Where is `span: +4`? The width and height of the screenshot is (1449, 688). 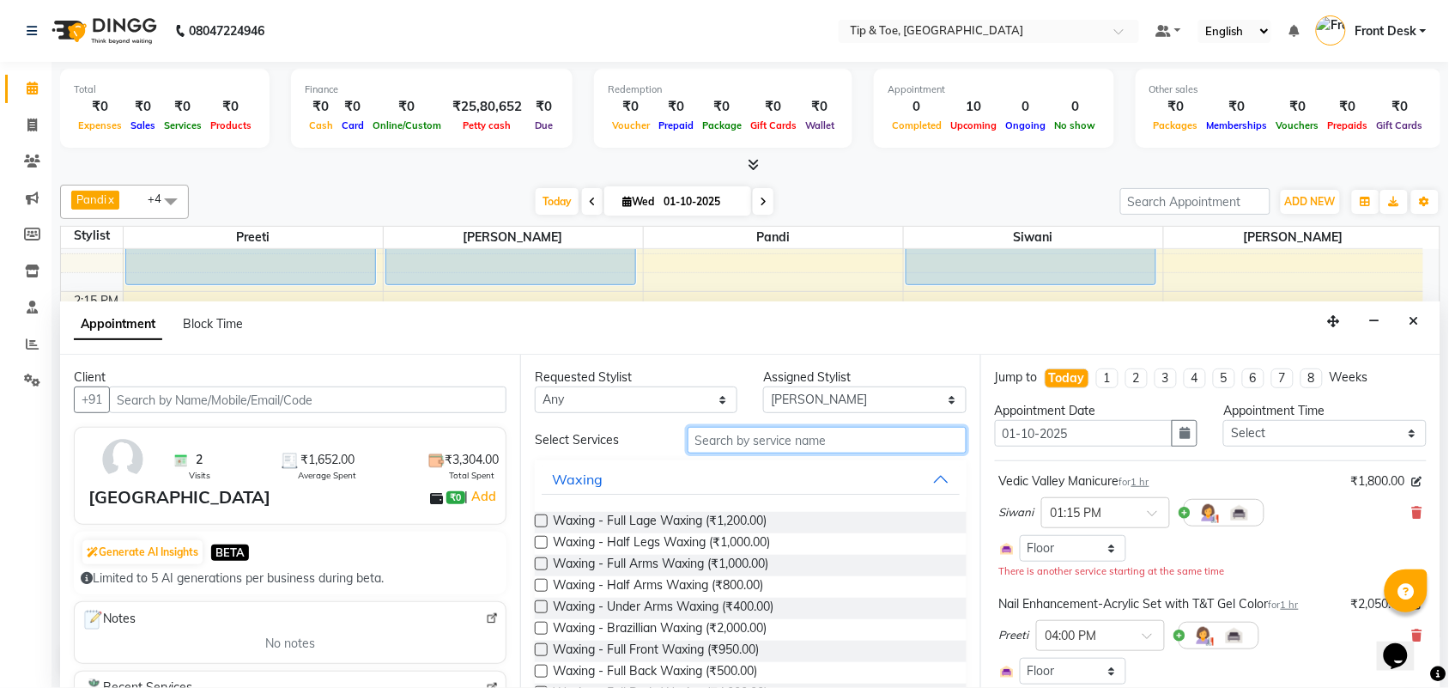
span: +4 is located at coordinates (161, 198).